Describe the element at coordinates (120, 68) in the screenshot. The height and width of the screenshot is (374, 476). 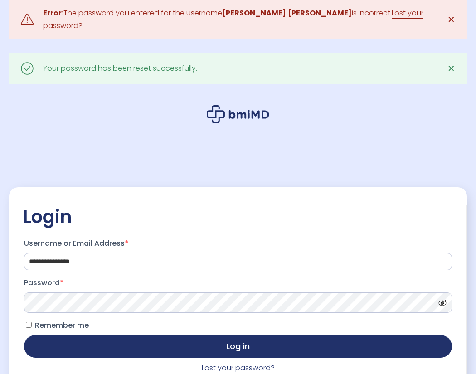
I see `div: Your password has been reset successfully.` at that location.